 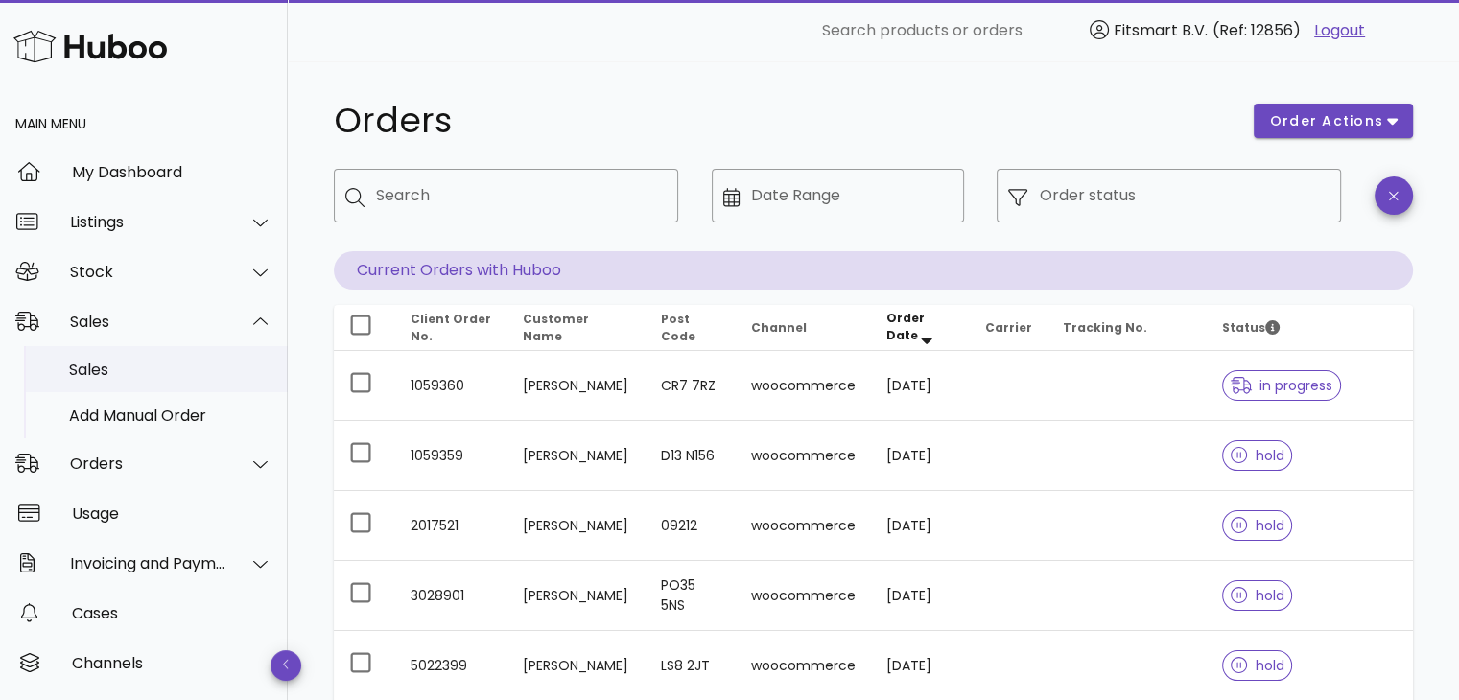 What do you see at coordinates (576, 328) in the screenshot?
I see `th: Customer Name` at bounding box center [576, 328].